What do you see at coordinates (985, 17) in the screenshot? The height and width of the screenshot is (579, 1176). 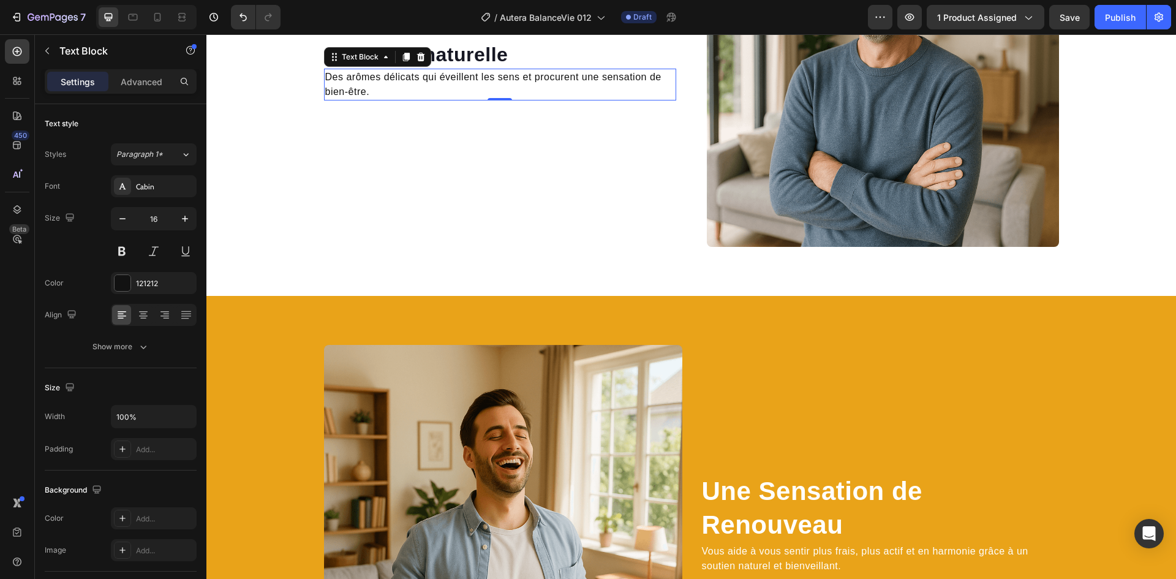 I see `button: 1 product assigned` at bounding box center [985, 17].